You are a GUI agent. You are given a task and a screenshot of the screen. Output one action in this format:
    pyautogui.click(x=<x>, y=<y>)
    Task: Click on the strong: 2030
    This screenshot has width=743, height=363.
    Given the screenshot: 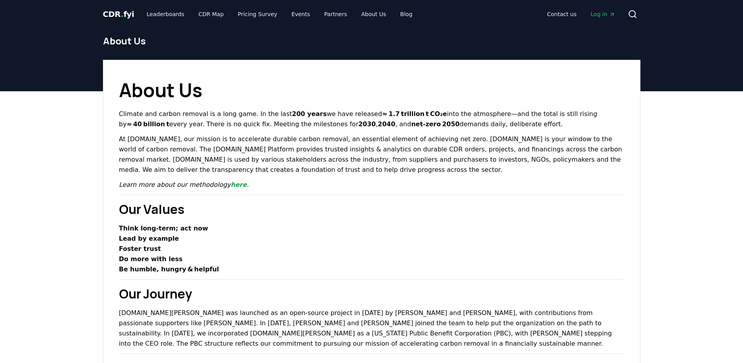 What is the action you would take?
    pyautogui.click(x=367, y=124)
    